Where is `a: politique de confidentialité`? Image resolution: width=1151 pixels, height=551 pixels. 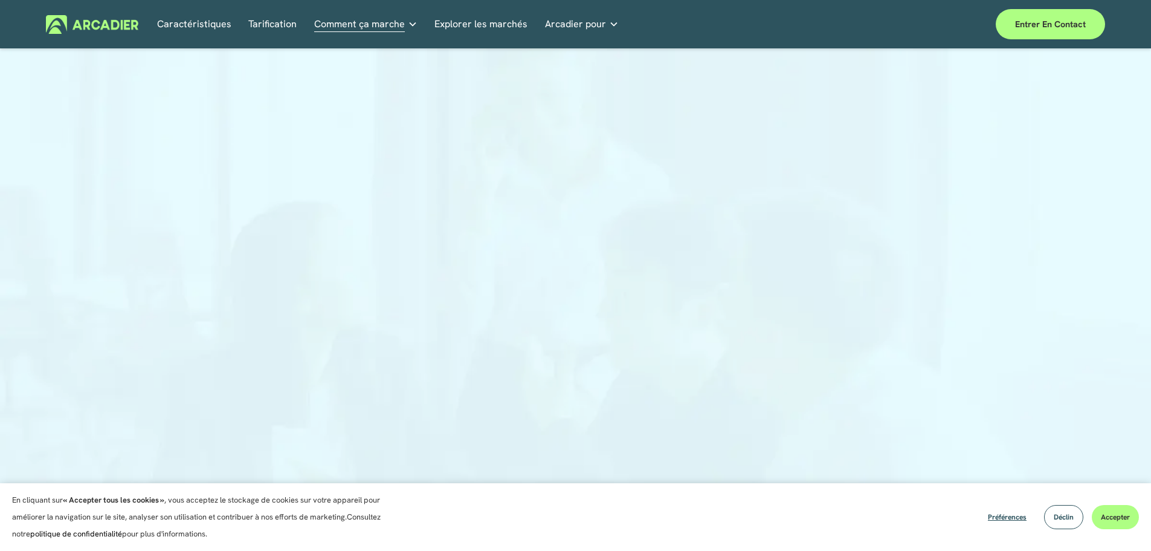
a: politique de confidentialité is located at coordinates (76, 533).